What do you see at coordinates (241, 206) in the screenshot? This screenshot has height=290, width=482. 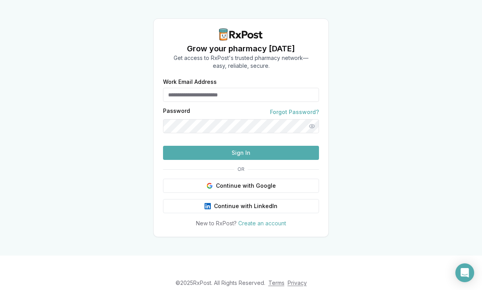 I see `button: Continue with LinkedIn` at bounding box center [241, 206].